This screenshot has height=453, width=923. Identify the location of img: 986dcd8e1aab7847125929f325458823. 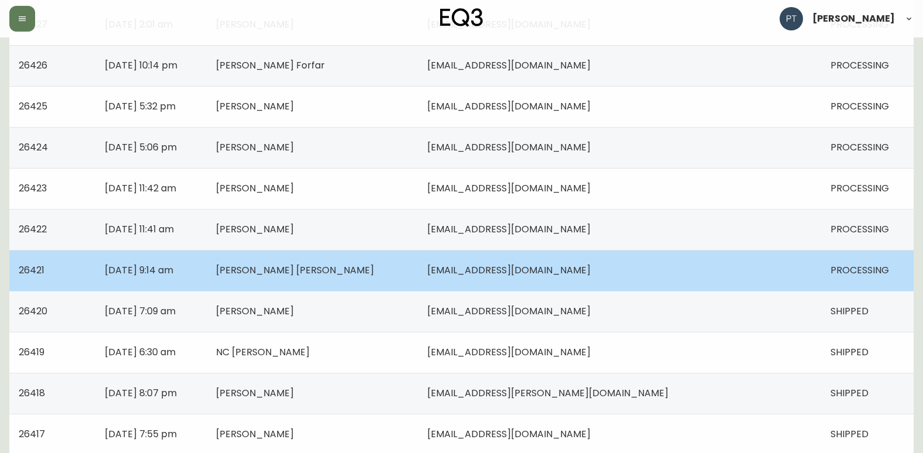
(792, 19).